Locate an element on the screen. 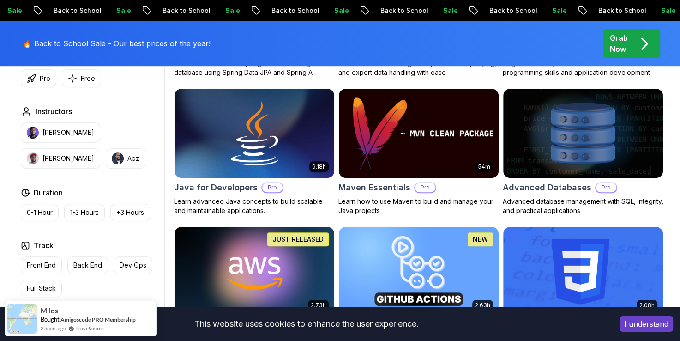 This screenshot has height=341, width=680. p: Beginner-friendly Java course for essential programming skills and application development is located at coordinates (583, 68).